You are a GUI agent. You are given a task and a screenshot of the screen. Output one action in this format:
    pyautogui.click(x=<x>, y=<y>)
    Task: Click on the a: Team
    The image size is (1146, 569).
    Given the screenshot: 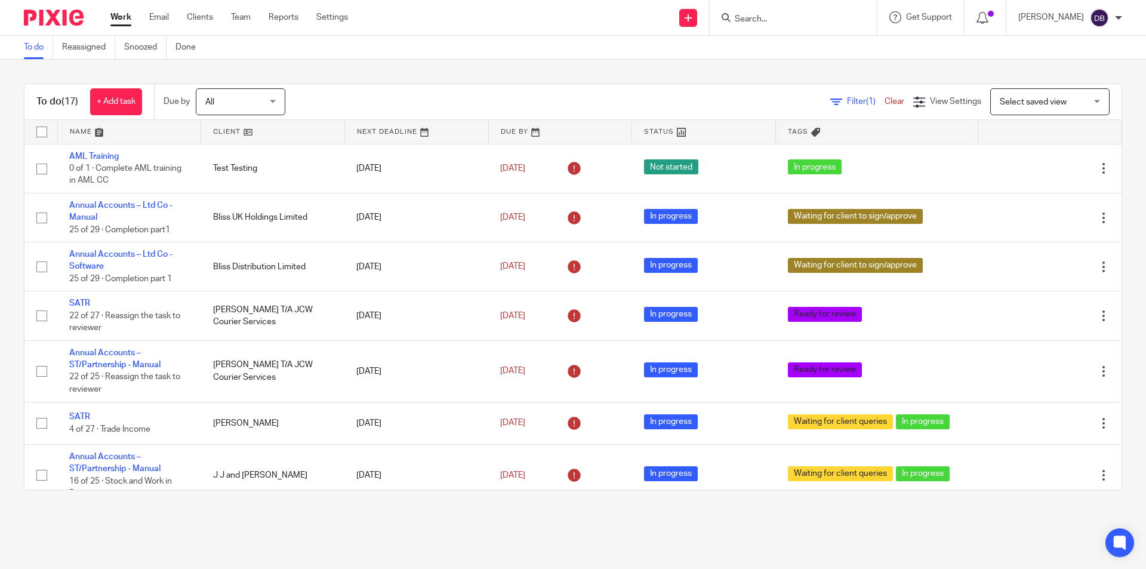 What is the action you would take?
    pyautogui.click(x=240, y=17)
    